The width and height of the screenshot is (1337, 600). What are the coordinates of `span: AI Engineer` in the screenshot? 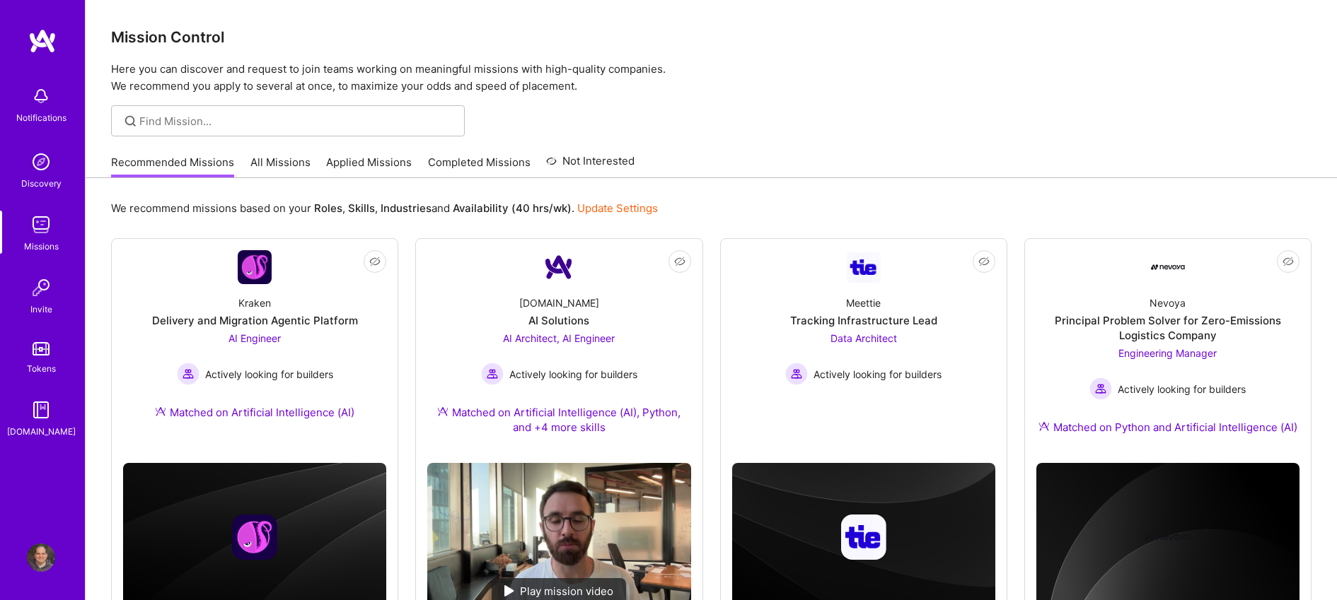 It's located at (255, 338).